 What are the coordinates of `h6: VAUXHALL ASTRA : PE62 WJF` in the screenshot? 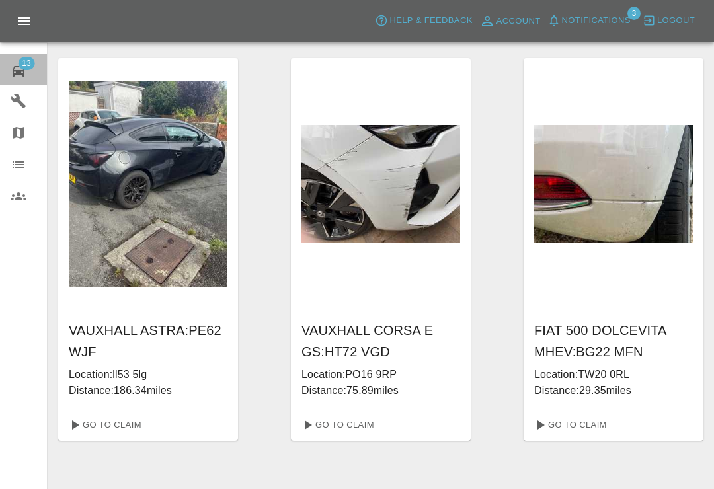 It's located at (148, 341).